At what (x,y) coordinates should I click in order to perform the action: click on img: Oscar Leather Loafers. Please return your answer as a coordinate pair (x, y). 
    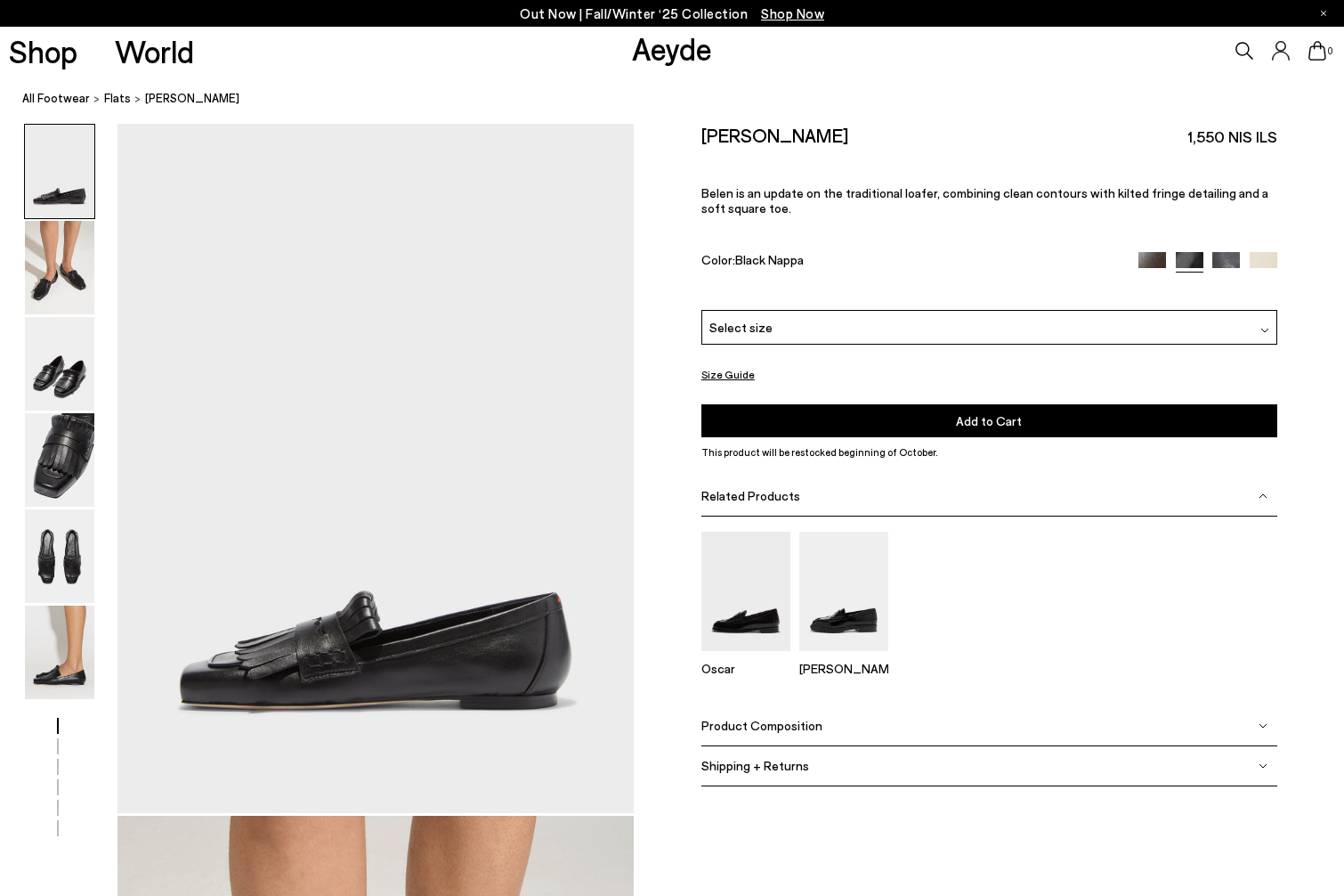
    Looking at the image, I should click on (746, 590).